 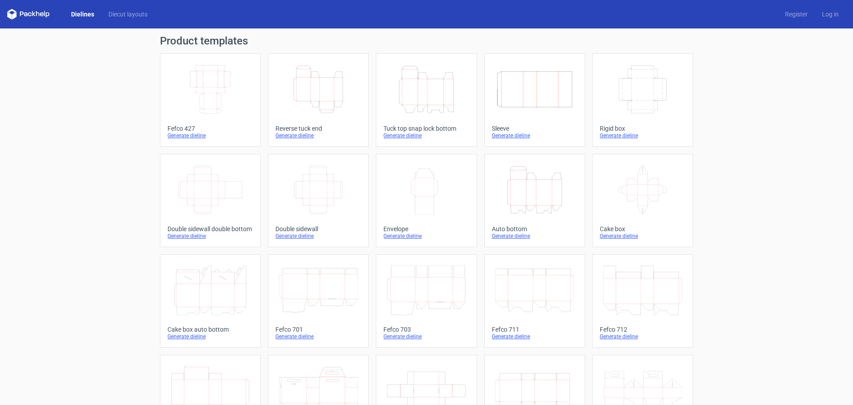 I want to click on a: Fefco 427Generate dieline, so click(x=210, y=100).